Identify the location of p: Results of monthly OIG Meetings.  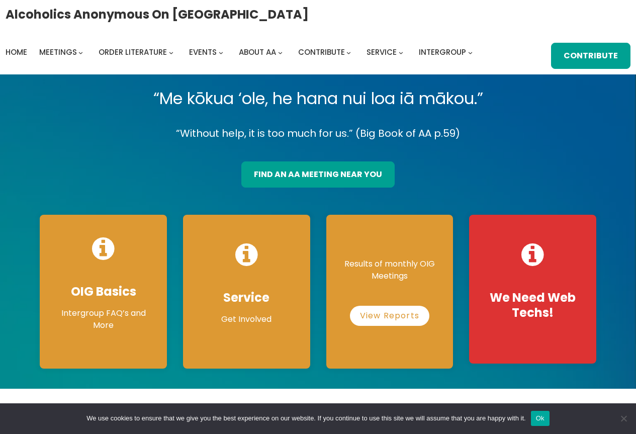
(390, 270).